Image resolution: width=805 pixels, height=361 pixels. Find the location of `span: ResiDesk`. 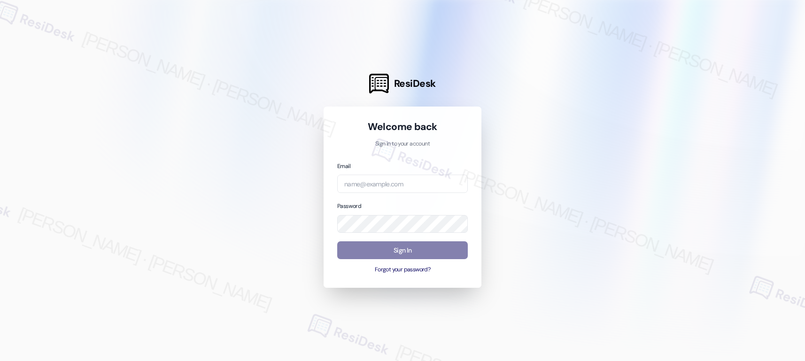

span: ResiDesk is located at coordinates (415, 84).